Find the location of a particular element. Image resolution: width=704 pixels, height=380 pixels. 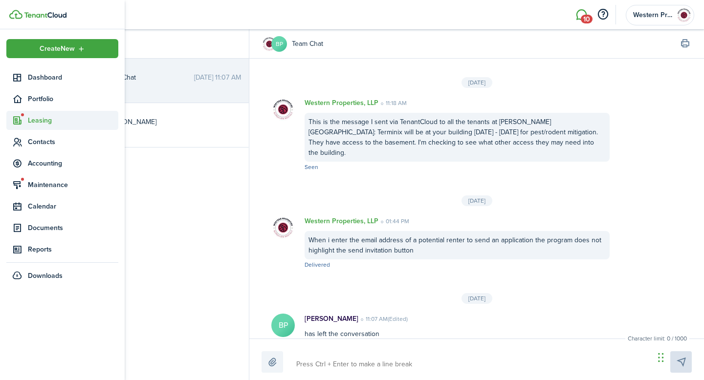

div: When i enter the email address of a potential renter to send an application the program does not ... is located at coordinates (457, 245).